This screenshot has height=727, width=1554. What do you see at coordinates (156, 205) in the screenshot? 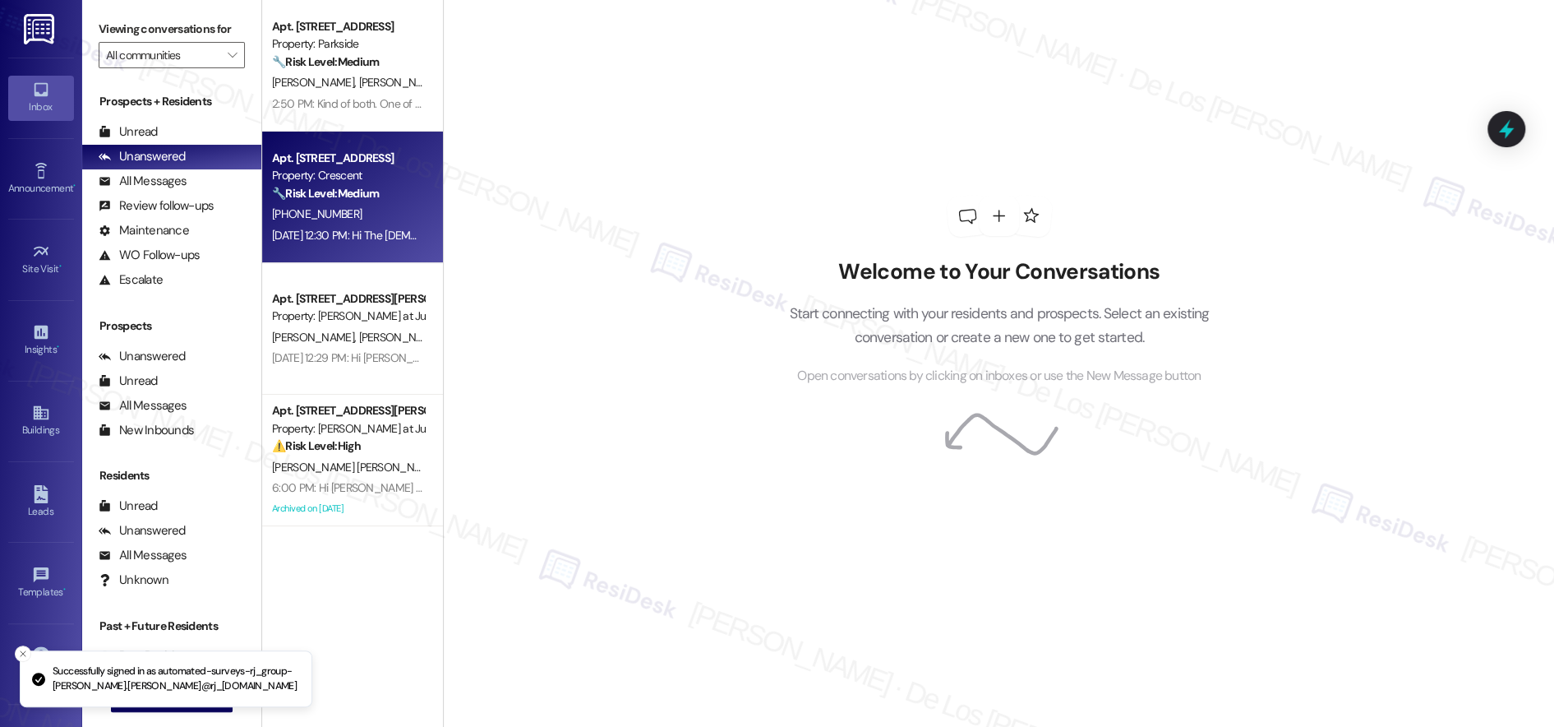
I see `div: Review follow-ups` at bounding box center [156, 205].